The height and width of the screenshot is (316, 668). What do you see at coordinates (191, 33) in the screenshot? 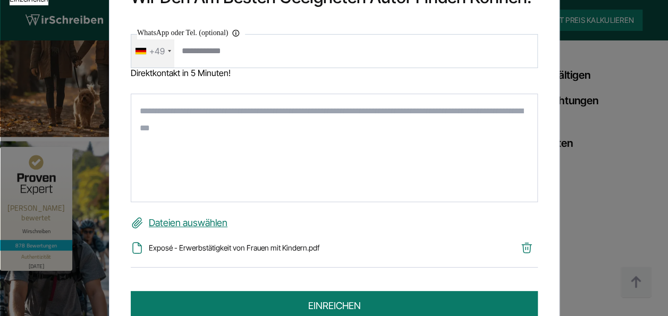
I see `label: WhatsApp oder Tel. (optional)` at bounding box center [191, 33].